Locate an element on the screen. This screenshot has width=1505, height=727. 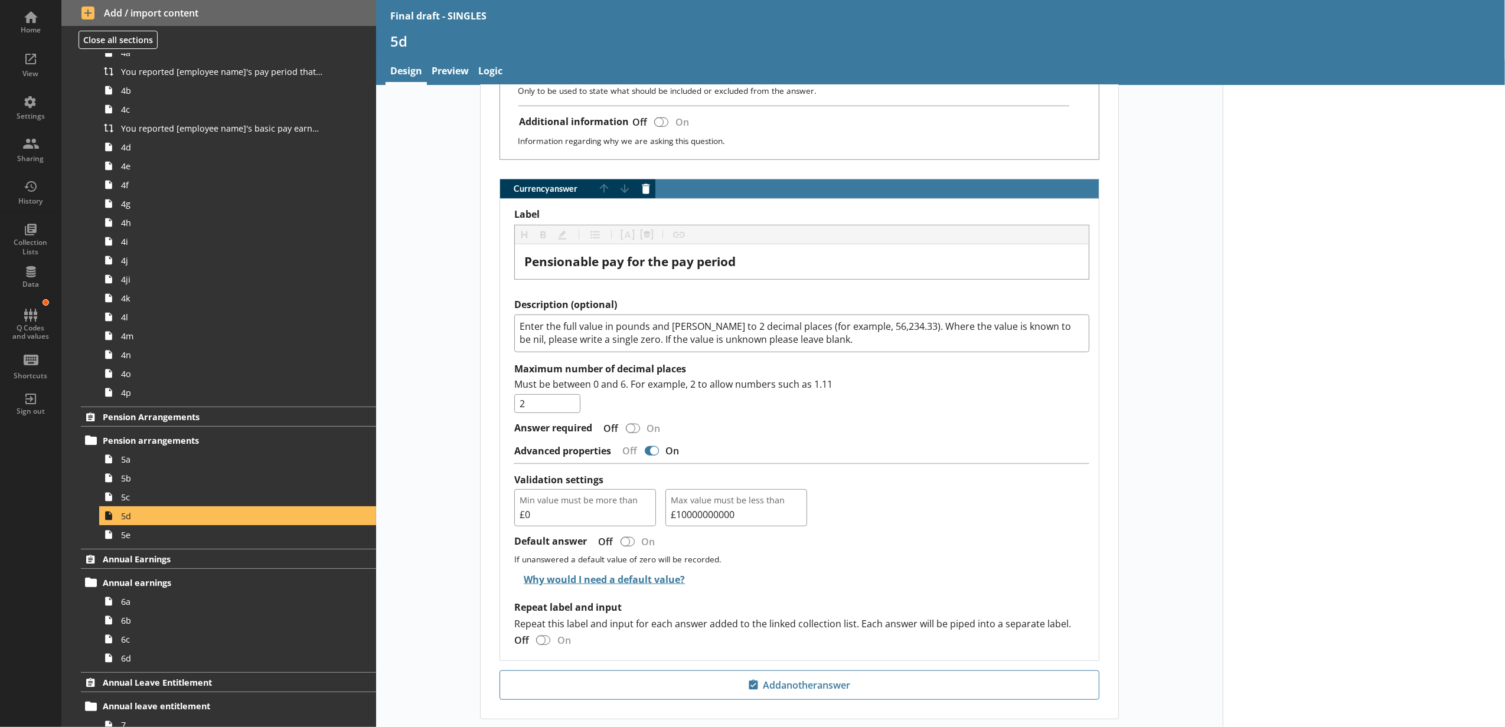
span: 4h is located at coordinates (221, 223).